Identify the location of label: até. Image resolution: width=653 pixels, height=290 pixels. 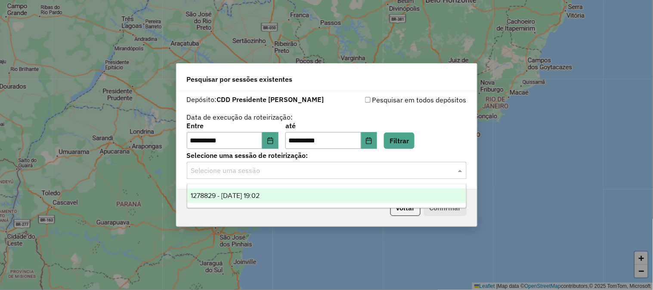
(331, 126).